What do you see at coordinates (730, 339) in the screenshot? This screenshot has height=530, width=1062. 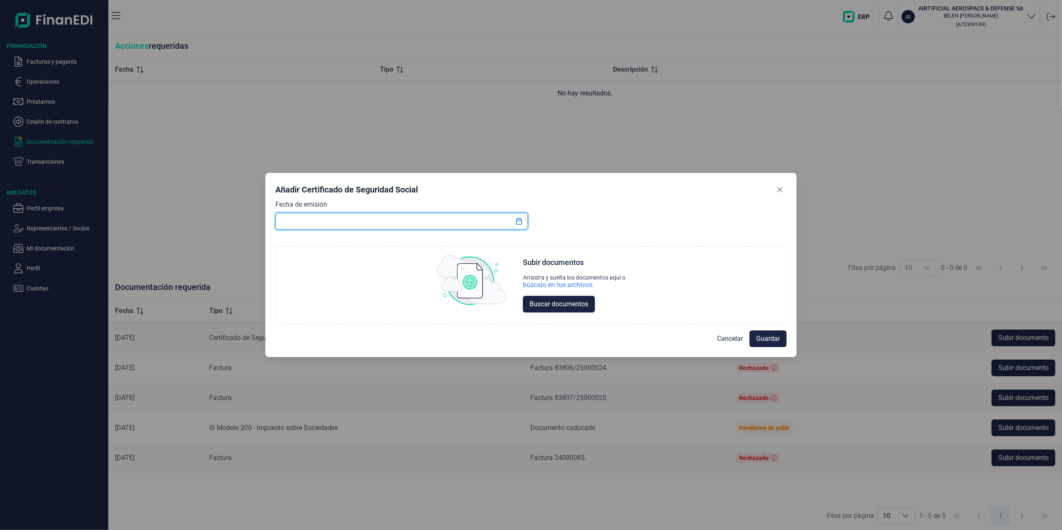 I see `span: Cancelar` at bounding box center [730, 339].